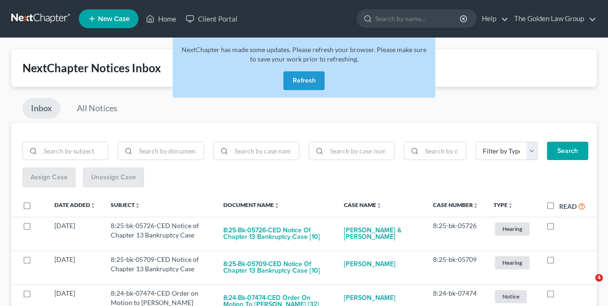 The width and height of the screenshot is (608, 306). What do you see at coordinates (568, 151) in the screenshot?
I see `button: Search` at bounding box center [568, 151].